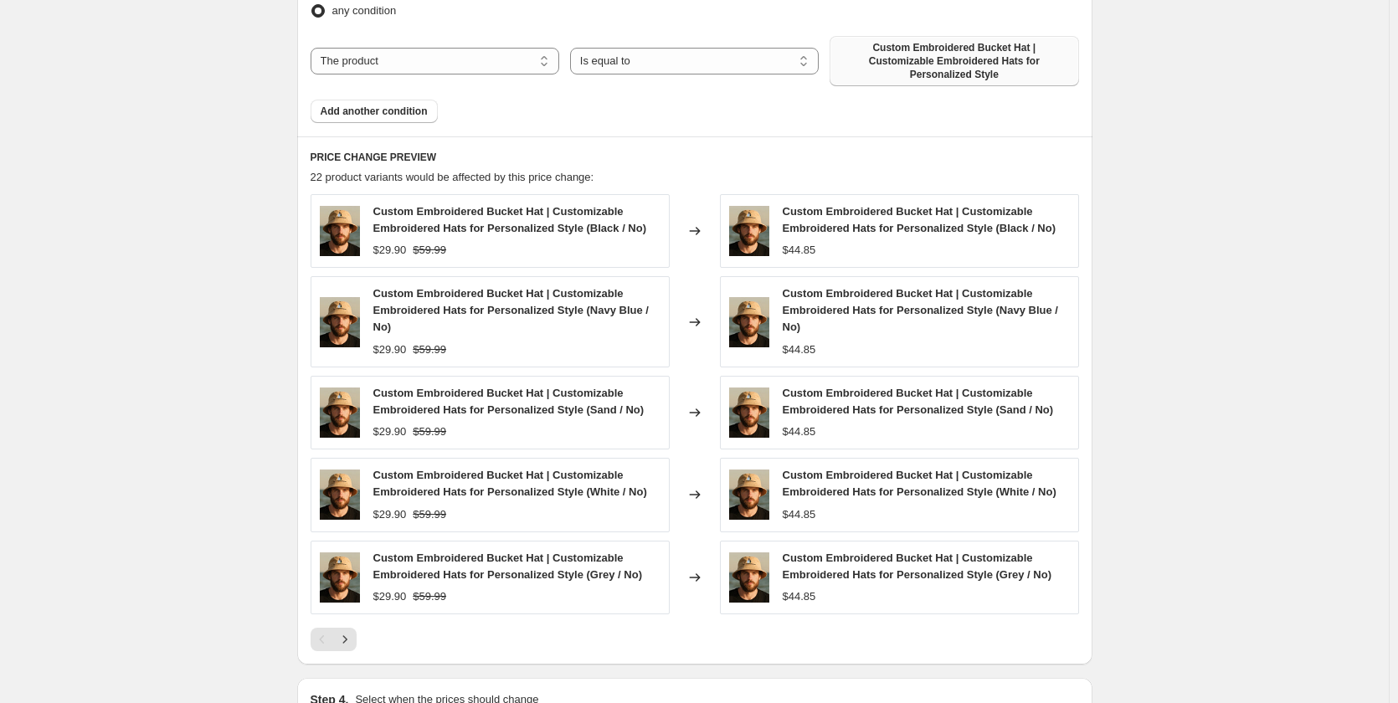 Image resolution: width=1398 pixels, height=703 pixels. I want to click on span: Add another condition, so click(374, 111).